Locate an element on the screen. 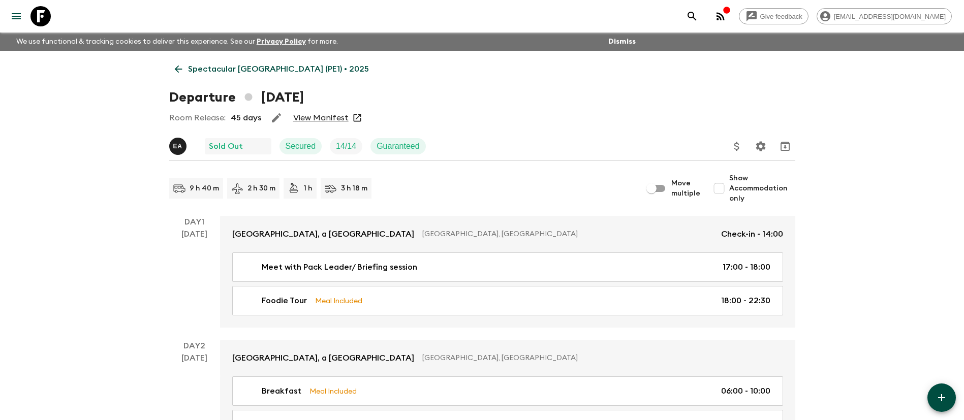 The height and width of the screenshot is (420, 964). a: View Manifest is located at coordinates (321, 118).